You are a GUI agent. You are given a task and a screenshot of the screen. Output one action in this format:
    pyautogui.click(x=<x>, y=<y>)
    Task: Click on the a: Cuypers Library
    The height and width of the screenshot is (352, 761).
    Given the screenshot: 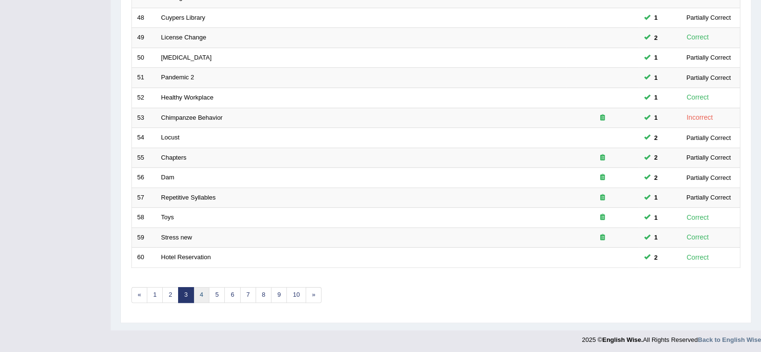 What is the action you would take?
    pyautogui.click(x=183, y=17)
    